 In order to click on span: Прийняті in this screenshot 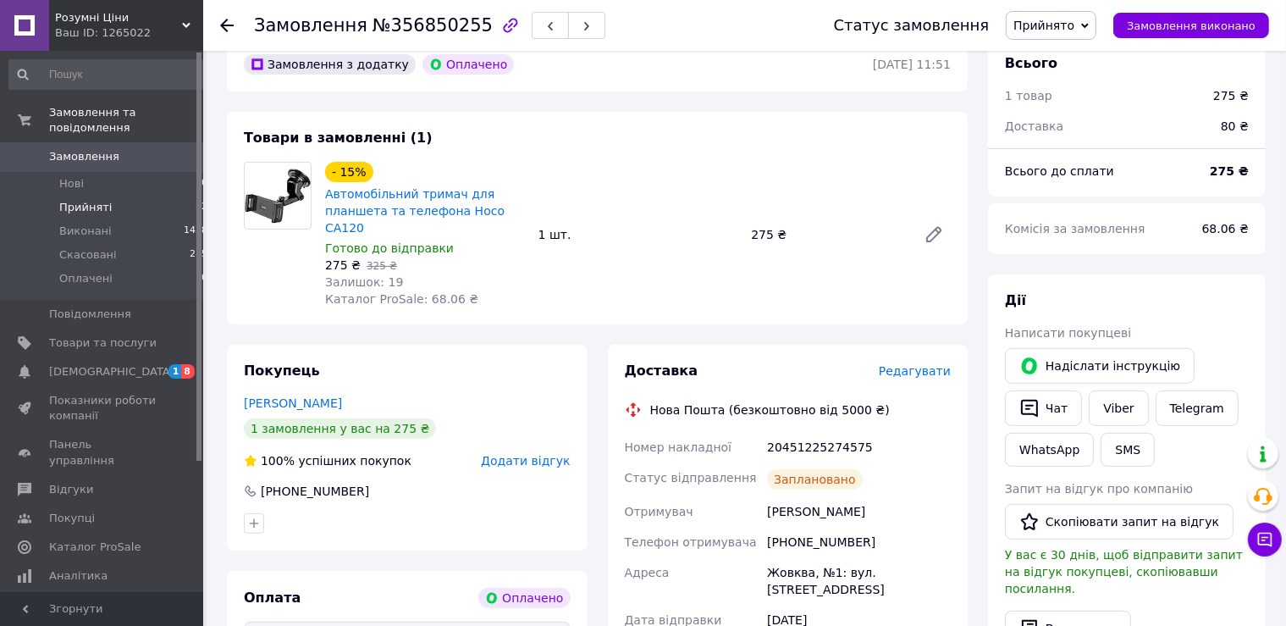, I will do `click(86, 207)`.